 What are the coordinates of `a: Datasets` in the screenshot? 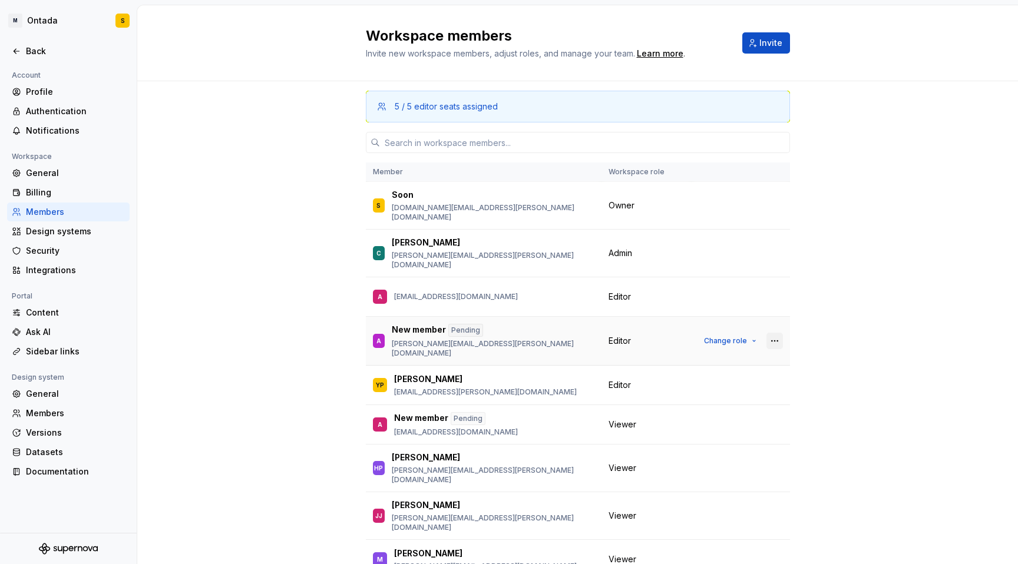 It's located at (68, 452).